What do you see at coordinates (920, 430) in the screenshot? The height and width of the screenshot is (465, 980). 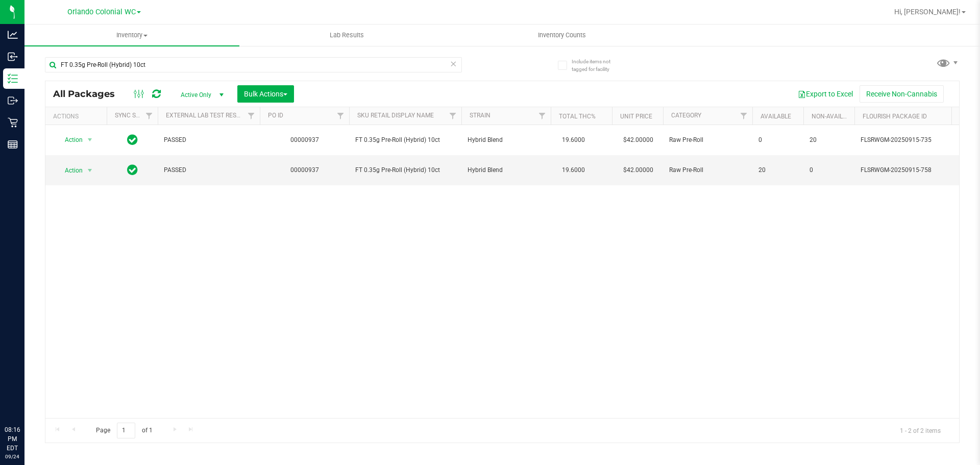 I see `span: 1 - 2 of 2 items` at bounding box center [920, 430].